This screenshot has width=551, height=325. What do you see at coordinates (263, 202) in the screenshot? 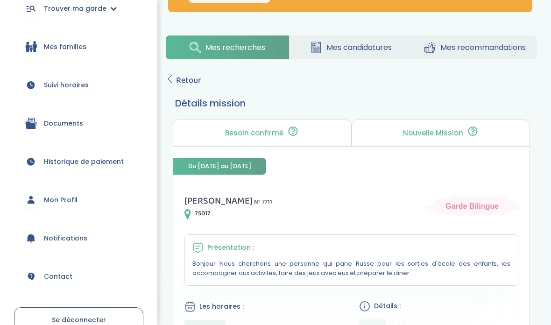
I see `span: N° 7711` at bounding box center [263, 202].